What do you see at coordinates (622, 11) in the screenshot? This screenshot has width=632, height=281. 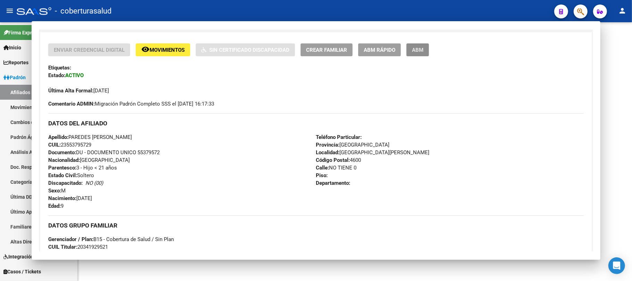 I see `mat-icon: person` at bounding box center [622, 11].